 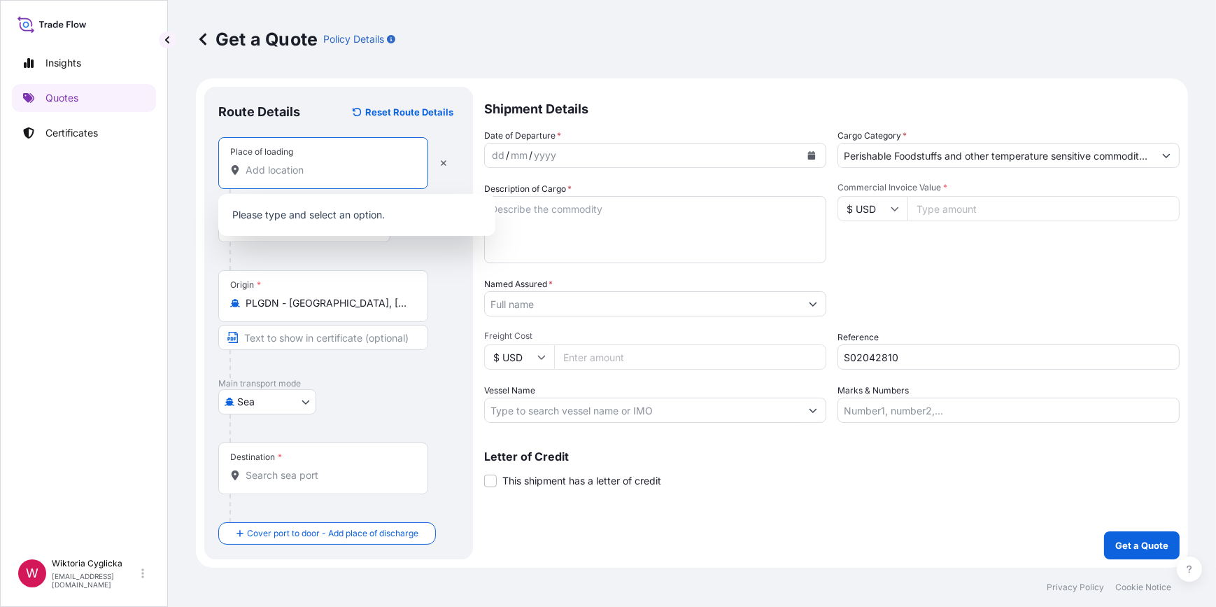 What do you see at coordinates (357, 215) in the screenshot?
I see `p: Please type and select an option.` at bounding box center [357, 215].